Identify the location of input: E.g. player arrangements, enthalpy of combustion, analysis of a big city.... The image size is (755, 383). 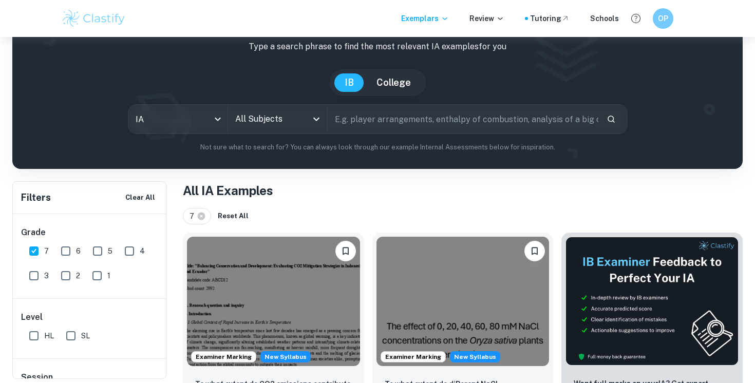
(463, 119).